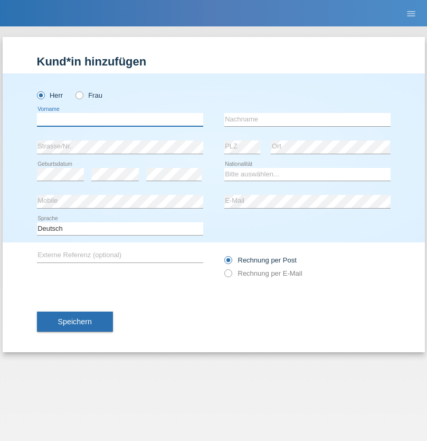 Image resolution: width=427 pixels, height=441 pixels. I want to click on input: Rechnung per E-Mail, so click(228, 276).